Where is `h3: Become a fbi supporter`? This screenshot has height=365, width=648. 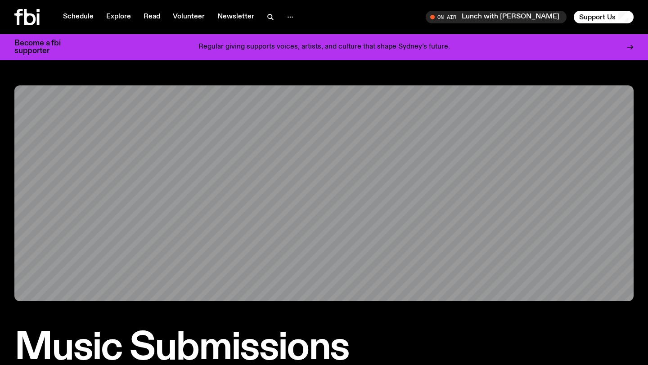 h3: Become a fbi supporter is located at coordinates (43, 47).